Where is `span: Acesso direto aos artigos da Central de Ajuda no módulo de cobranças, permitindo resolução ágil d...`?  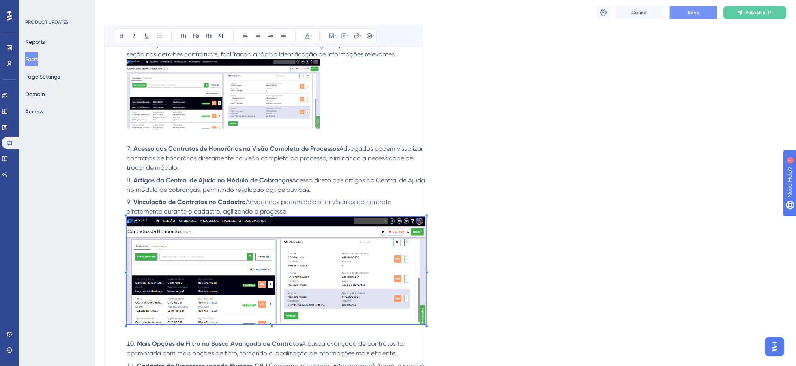 span: Acesso direto aos artigos da Central de Ajuda no módulo de cobranças, permitindo resolução ágil d... is located at coordinates (277, 185).